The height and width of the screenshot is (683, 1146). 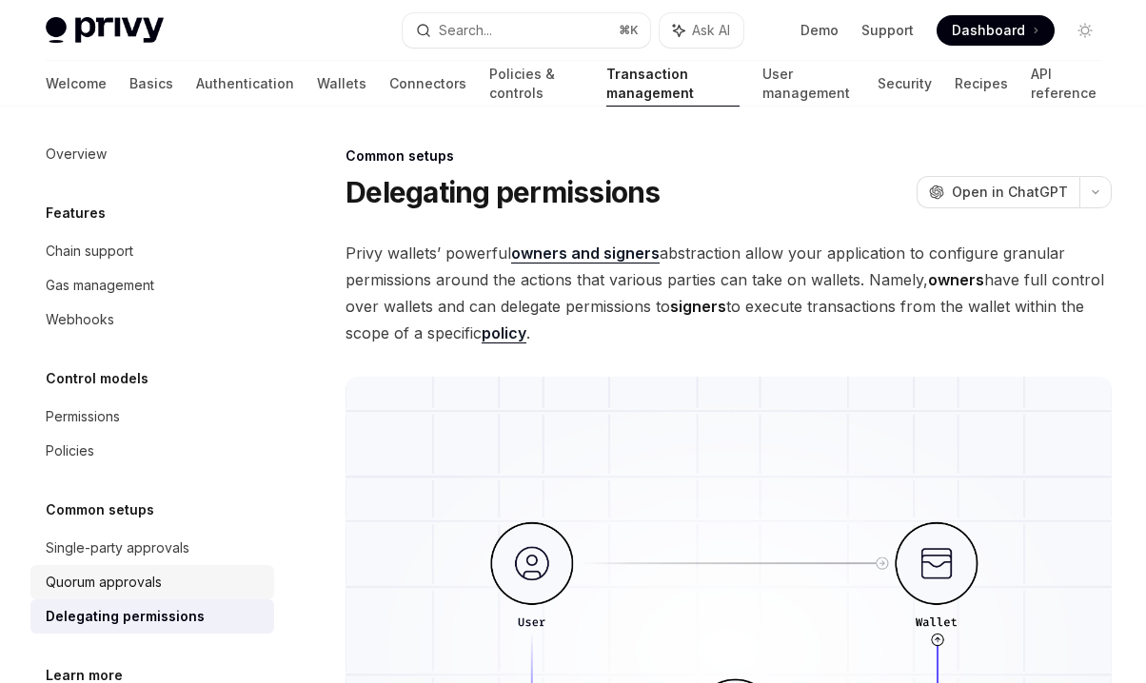 What do you see at coordinates (104, 582) in the screenshot?
I see `div: Quorum approvals` at bounding box center [104, 582].